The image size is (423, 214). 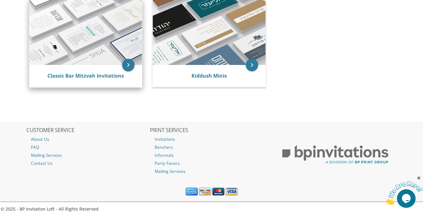 What do you see at coordinates (231, 192) in the screenshot?
I see `img: Visa` at bounding box center [231, 192].